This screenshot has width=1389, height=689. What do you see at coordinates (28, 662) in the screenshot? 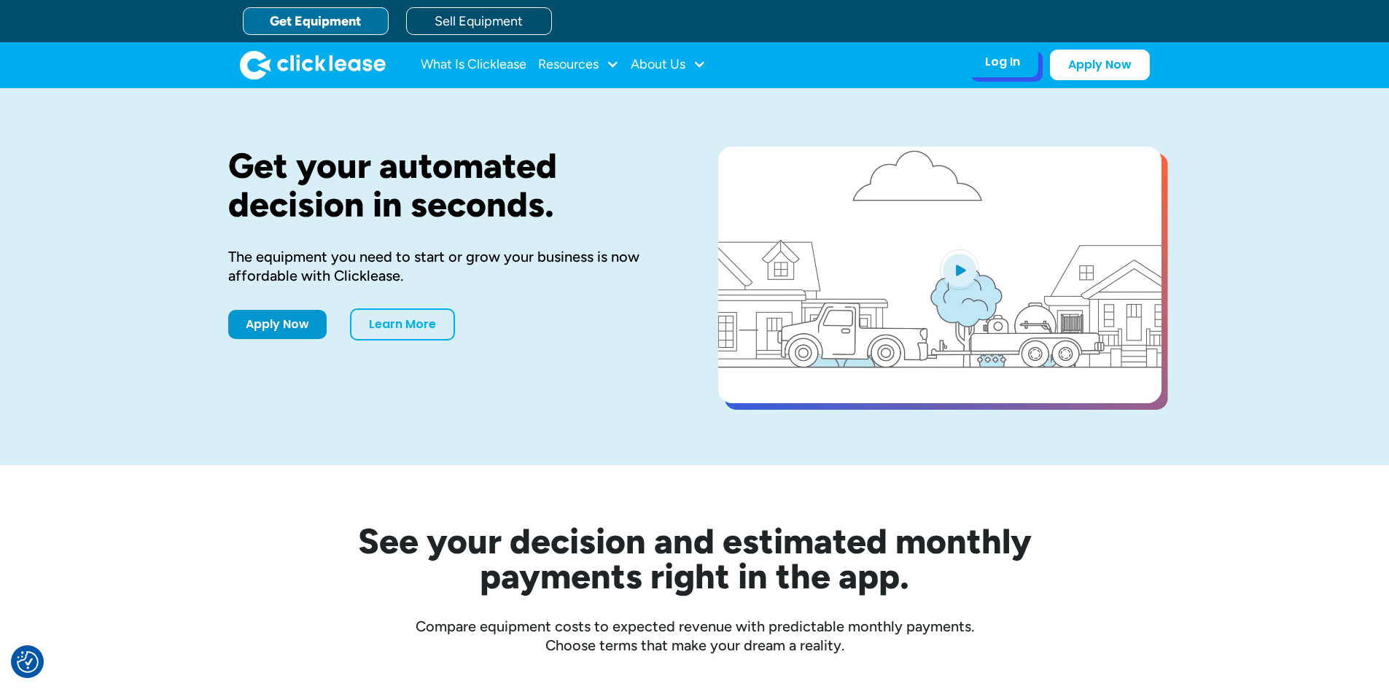
I see `img: Revisit consent button` at bounding box center [28, 662].